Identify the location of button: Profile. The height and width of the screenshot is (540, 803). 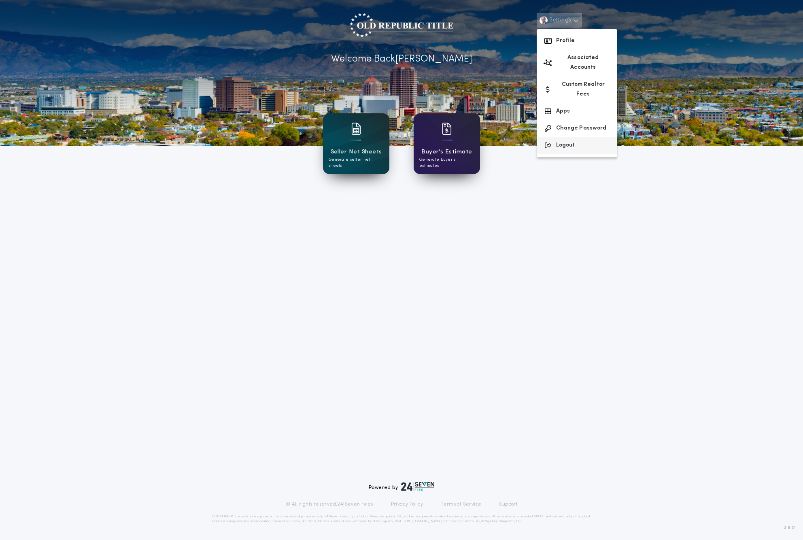
(577, 41).